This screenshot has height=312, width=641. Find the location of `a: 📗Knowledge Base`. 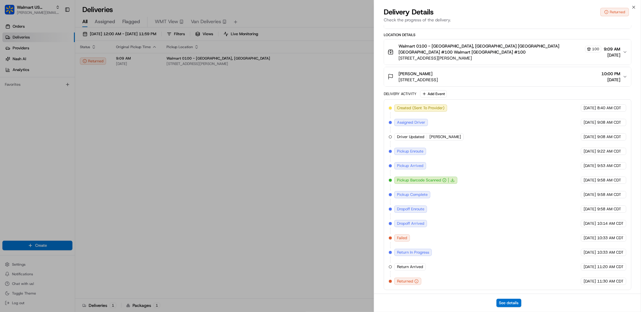

a: 📗Knowledge Base is located at coordinates (26, 90).